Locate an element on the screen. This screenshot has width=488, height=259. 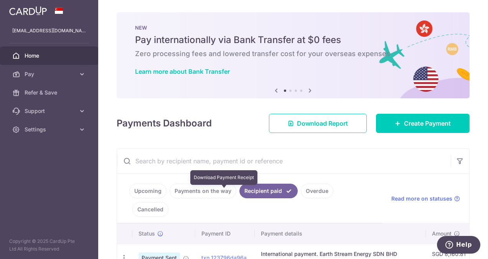
span: Refer & Save is located at coordinates (50, 92).